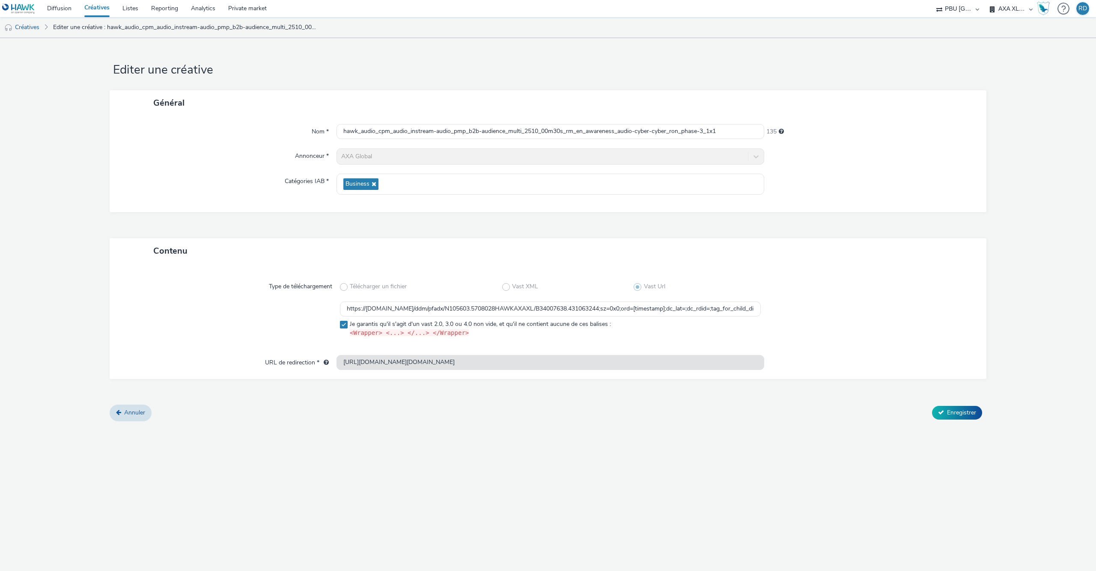 This screenshot has width=1096, height=571. I want to click on span: Télécharger un fichier, so click(378, 287).